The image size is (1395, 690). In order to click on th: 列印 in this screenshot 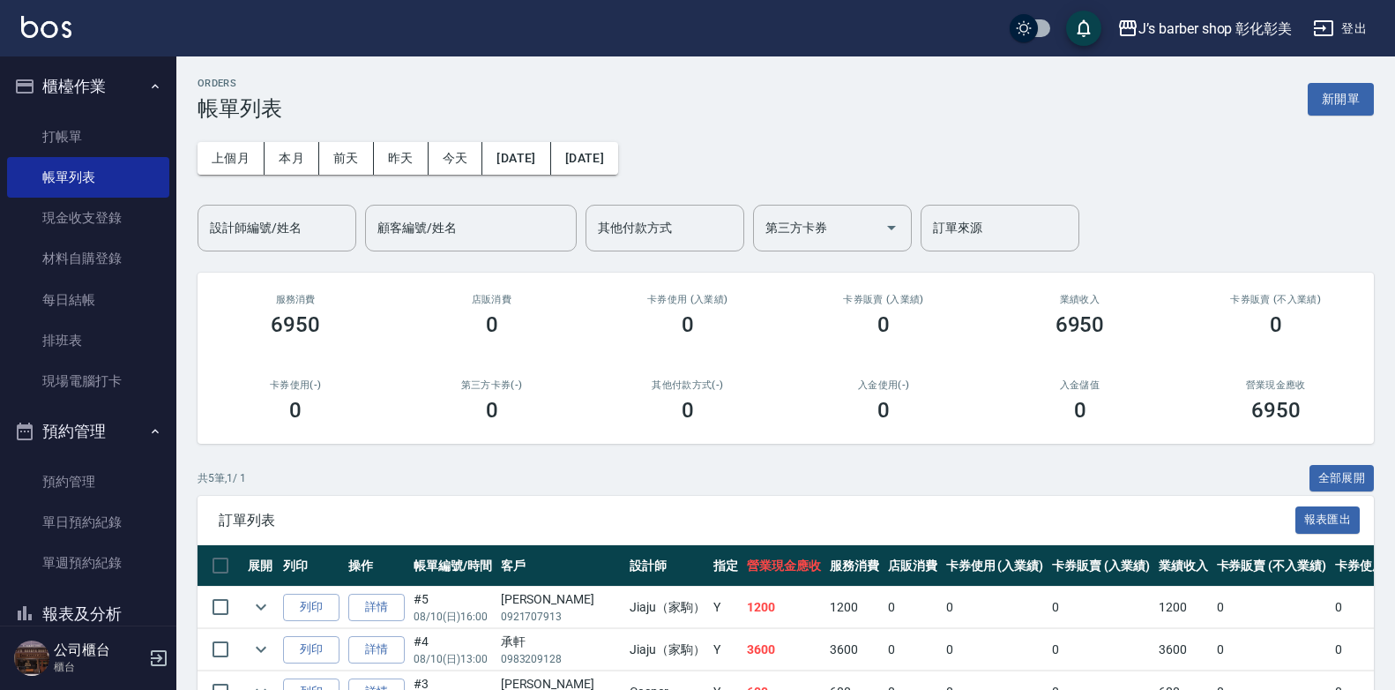, I will do `click(311, 565)`.